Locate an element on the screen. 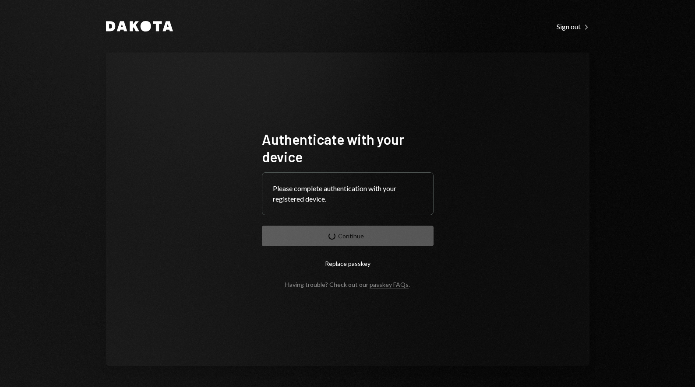 This screenshot has height=387, width=695. a: Sign out is located at coordinates (572, 26).